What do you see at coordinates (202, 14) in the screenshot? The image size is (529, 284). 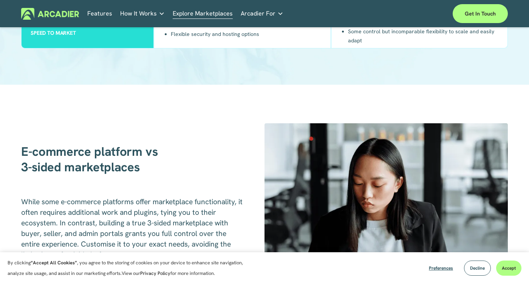 I see `a: Explore Marketplaces` at bounding box center [202, 14].